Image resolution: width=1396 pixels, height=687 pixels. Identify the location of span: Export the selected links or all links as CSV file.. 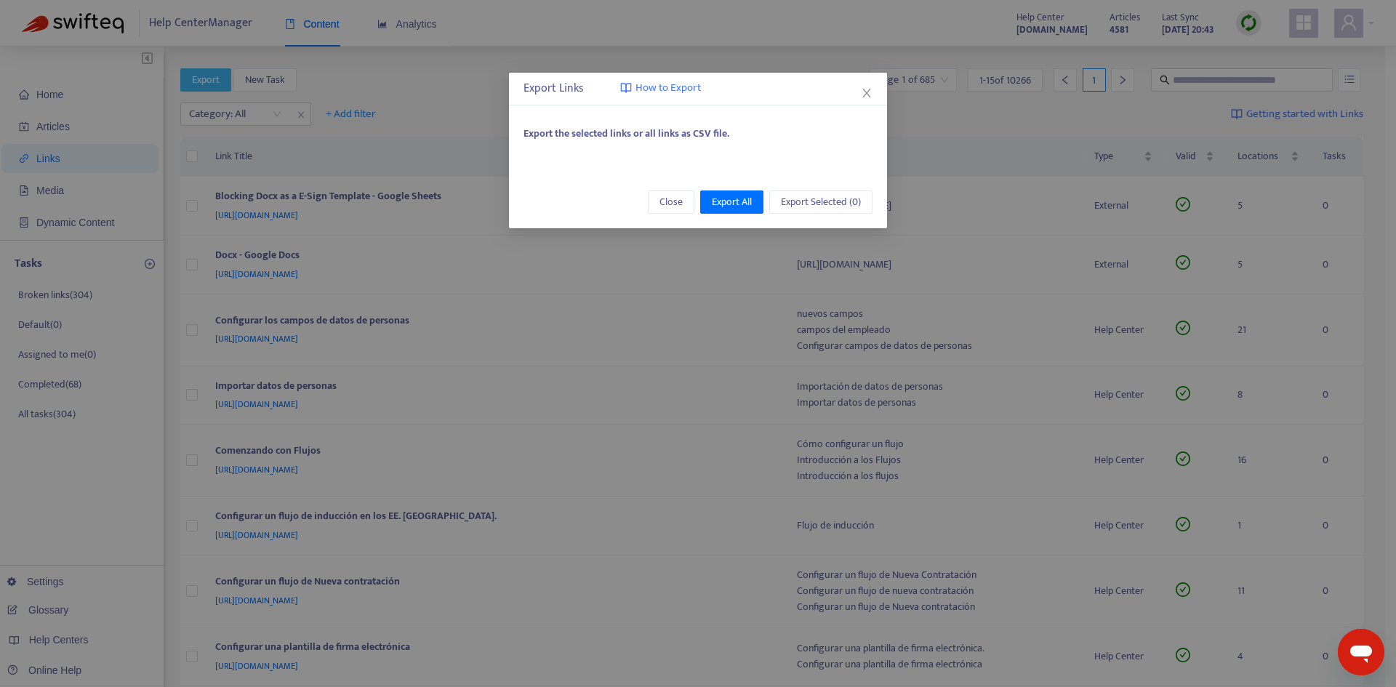
(626, 133).